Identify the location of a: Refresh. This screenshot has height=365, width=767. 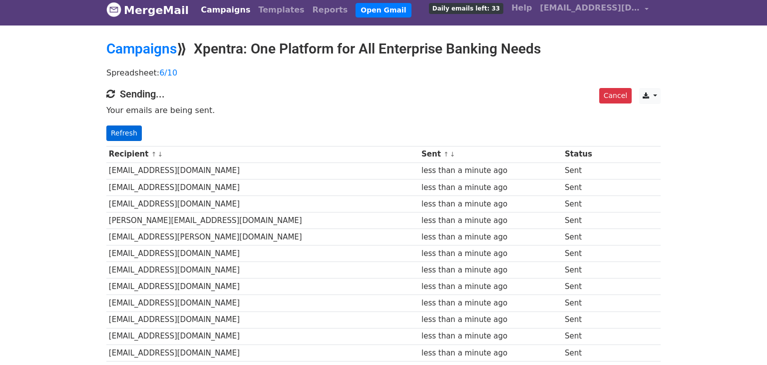
(124, 133).